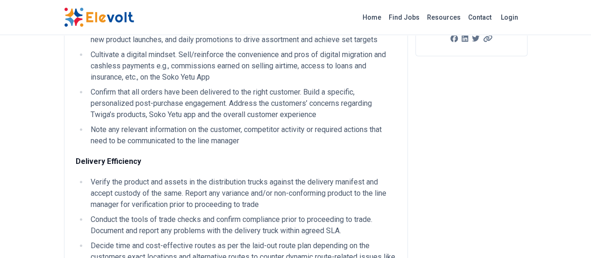  Describe the element at coordinates (242, 103) in the screenshot. I see `li: Confirm that all orders have been delivered to the right customer. Build a specific, personalized...` at that location.